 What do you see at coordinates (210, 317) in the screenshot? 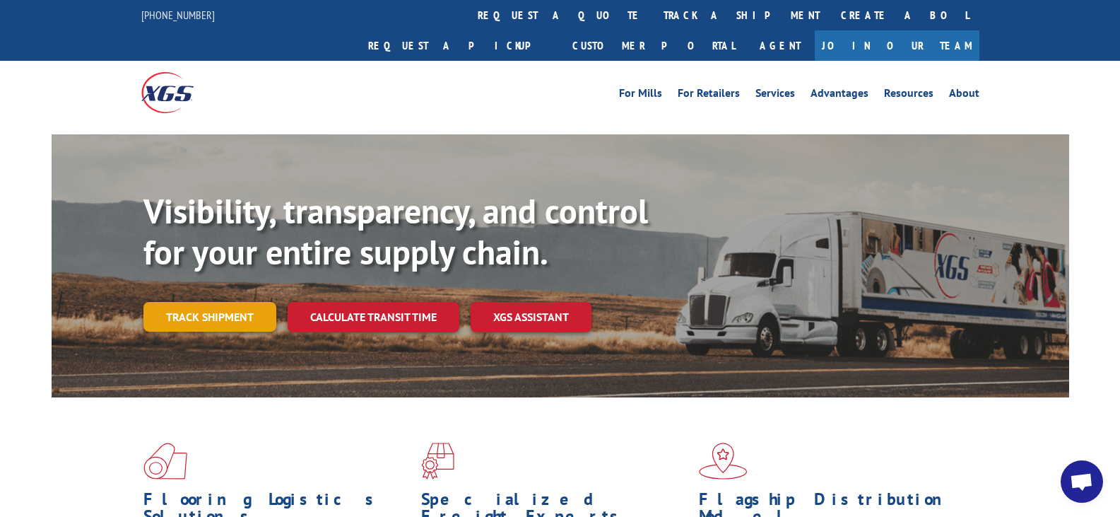
I see `a: Track shipment` at bounding box center [210, 317].